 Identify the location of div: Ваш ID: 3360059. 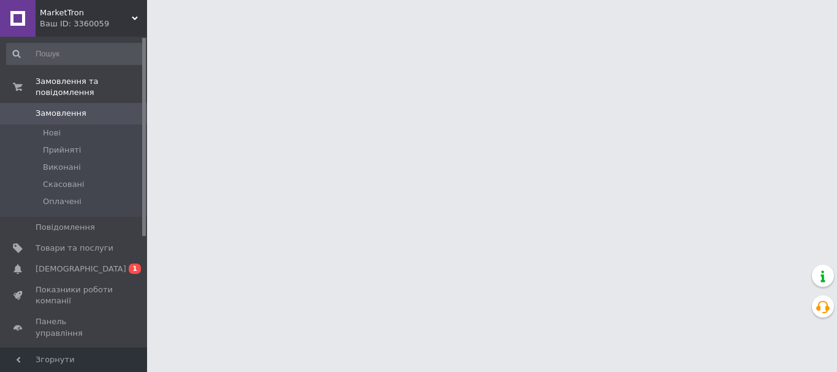
(93, 24).